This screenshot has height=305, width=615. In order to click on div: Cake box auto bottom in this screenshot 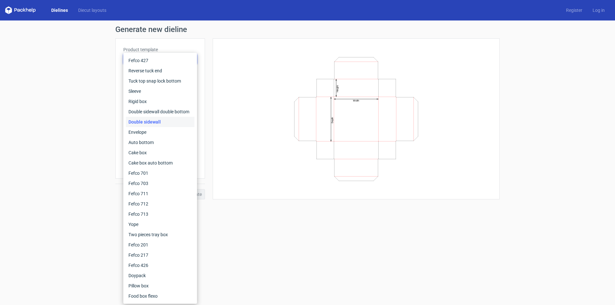, I will do `click(160, 163)`.